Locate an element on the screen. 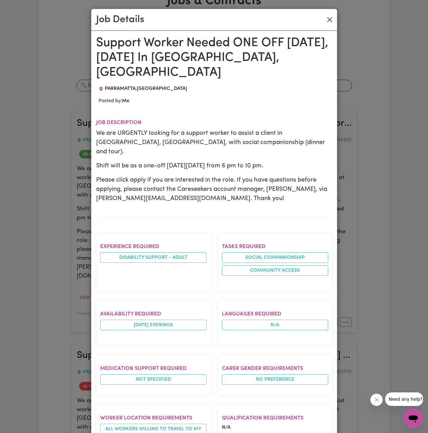 Image resolution: width=428 pixels, height=433 pixels. h2: Medication Support Required is located at coordinates (153, 369).